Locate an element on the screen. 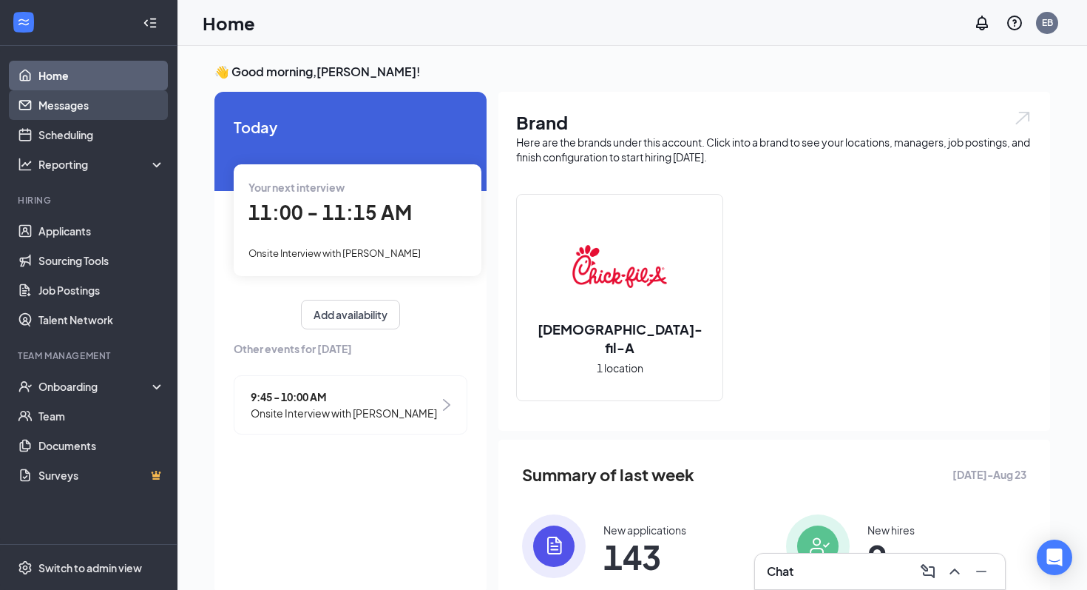 This screenshot has height=590, width=1087. button: ComposeMessage is located at coordinates (928, 571).